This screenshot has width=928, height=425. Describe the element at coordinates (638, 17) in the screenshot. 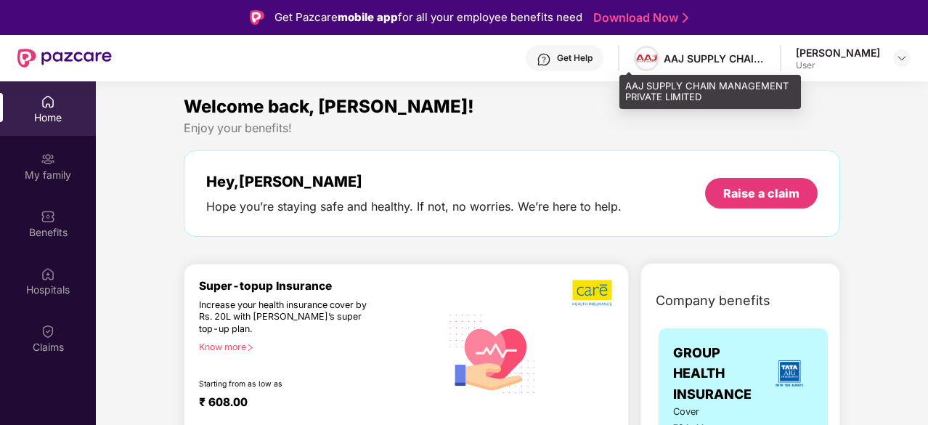

I see `a: Download Now` at that location.